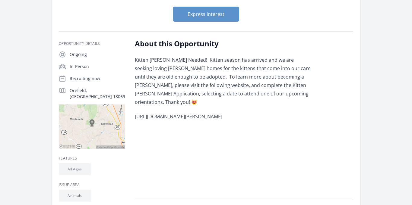  Describe the element at coordinates (92, 44) in the screenshot. I see `h3: Opportunity Details` at that location.